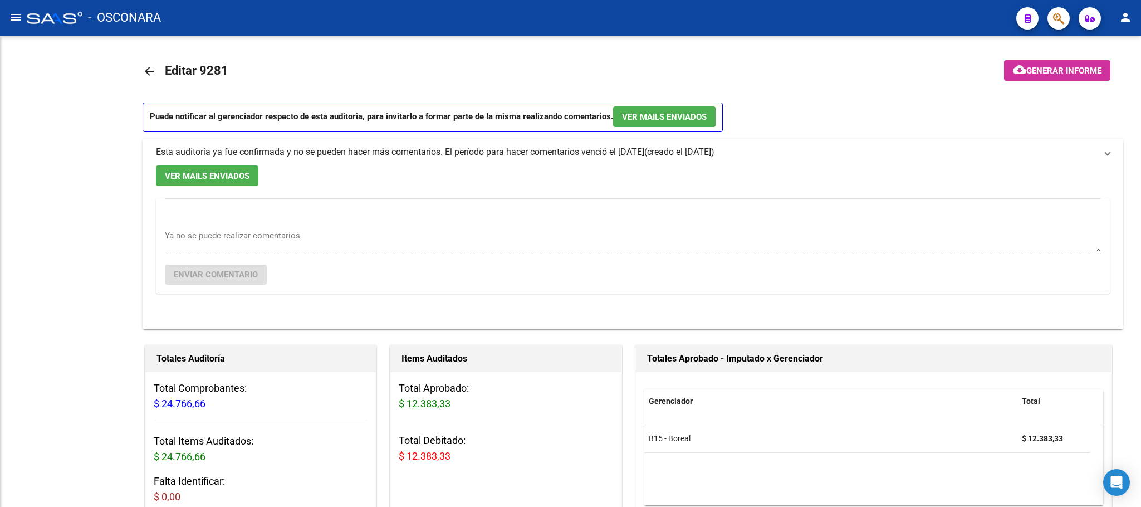 This screenshot has height=507, width=1141. I want to click on mat-expansion-panel-header: Esta auditoría ya fue confirmada y no se pueden hacer más comentarios. El período para hacer come..., so click(632, 152).